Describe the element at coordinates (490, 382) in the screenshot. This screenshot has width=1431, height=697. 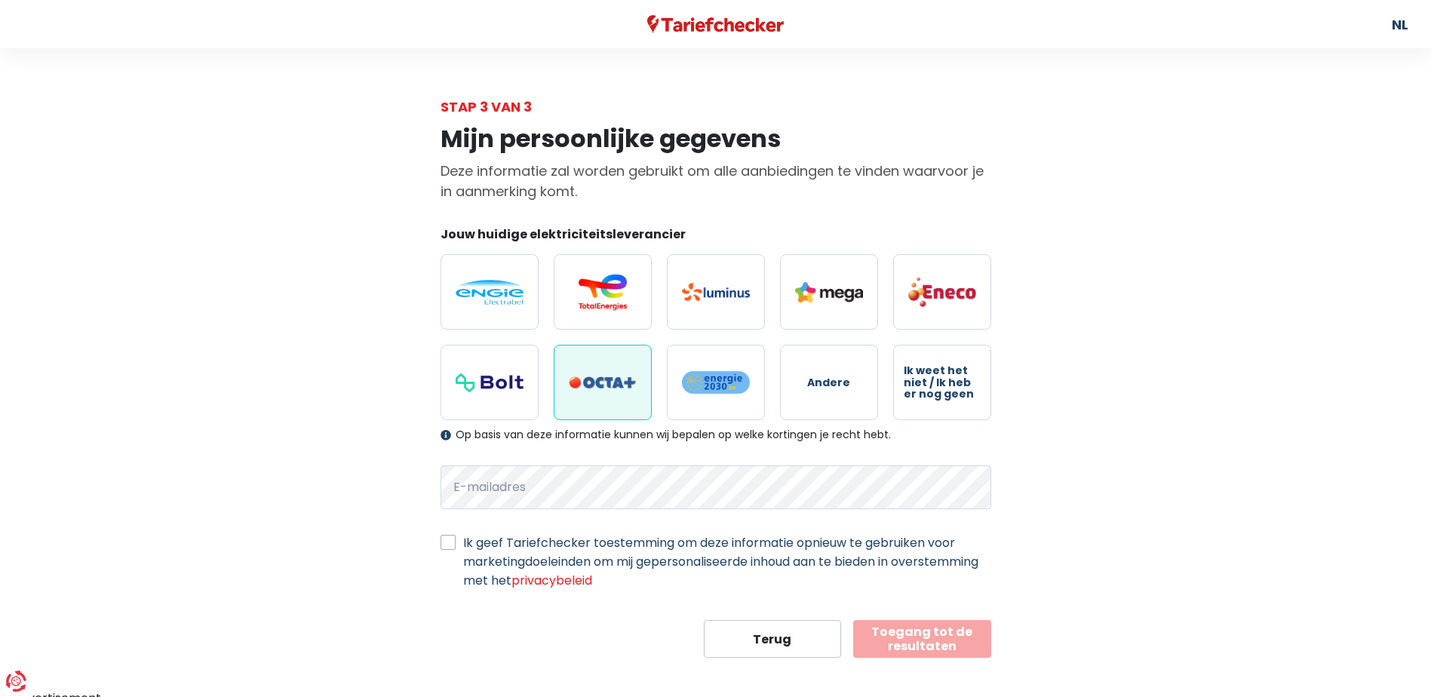
I see `img: Bolt` at that location.